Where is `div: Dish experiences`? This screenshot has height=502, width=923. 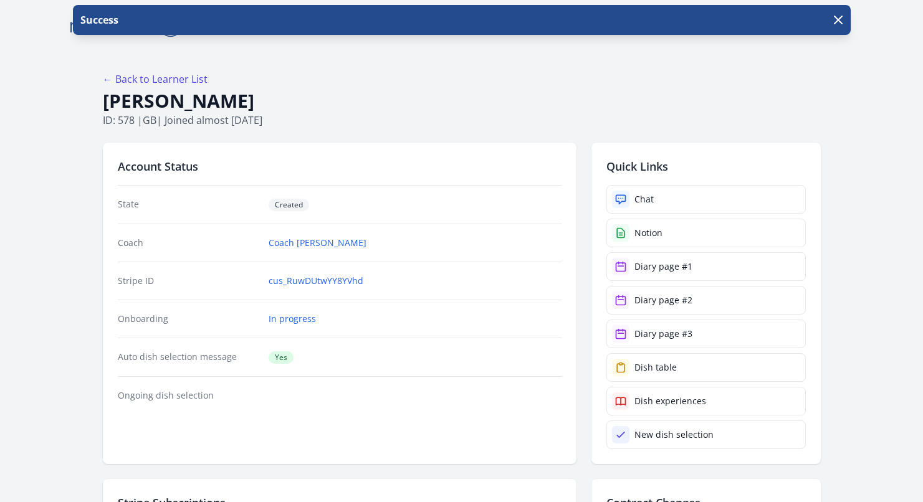 div: Dish experiences is located at coordinates (670, 401).